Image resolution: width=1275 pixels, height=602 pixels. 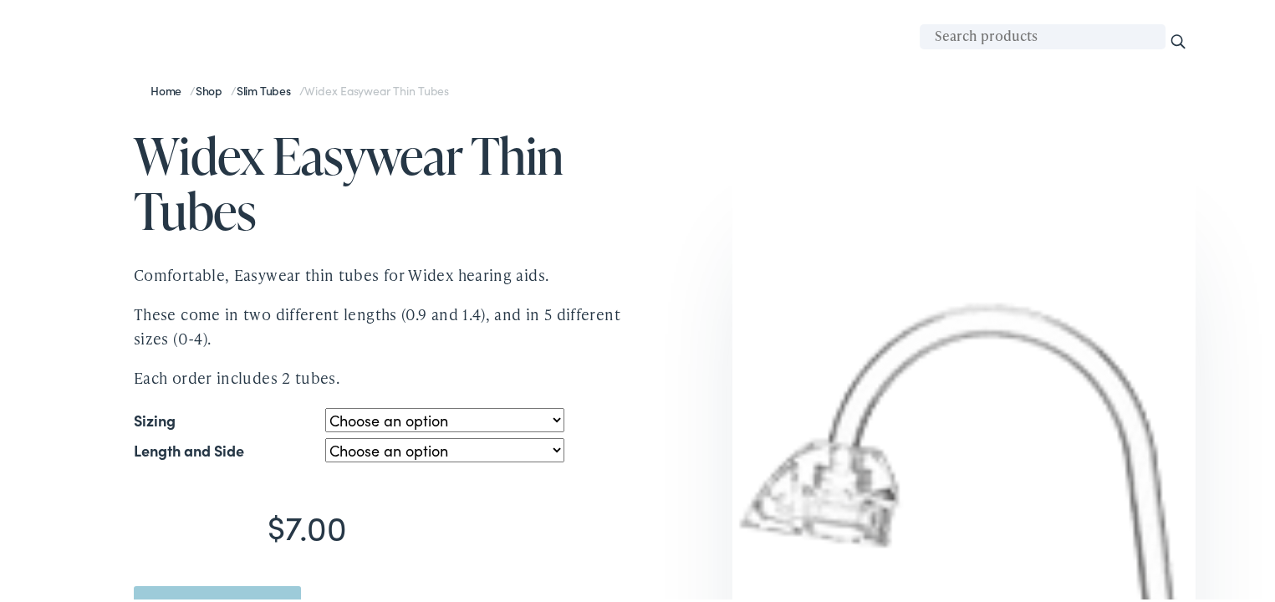 I want to click on bdi: 7.00, so click(x=307, y=522).